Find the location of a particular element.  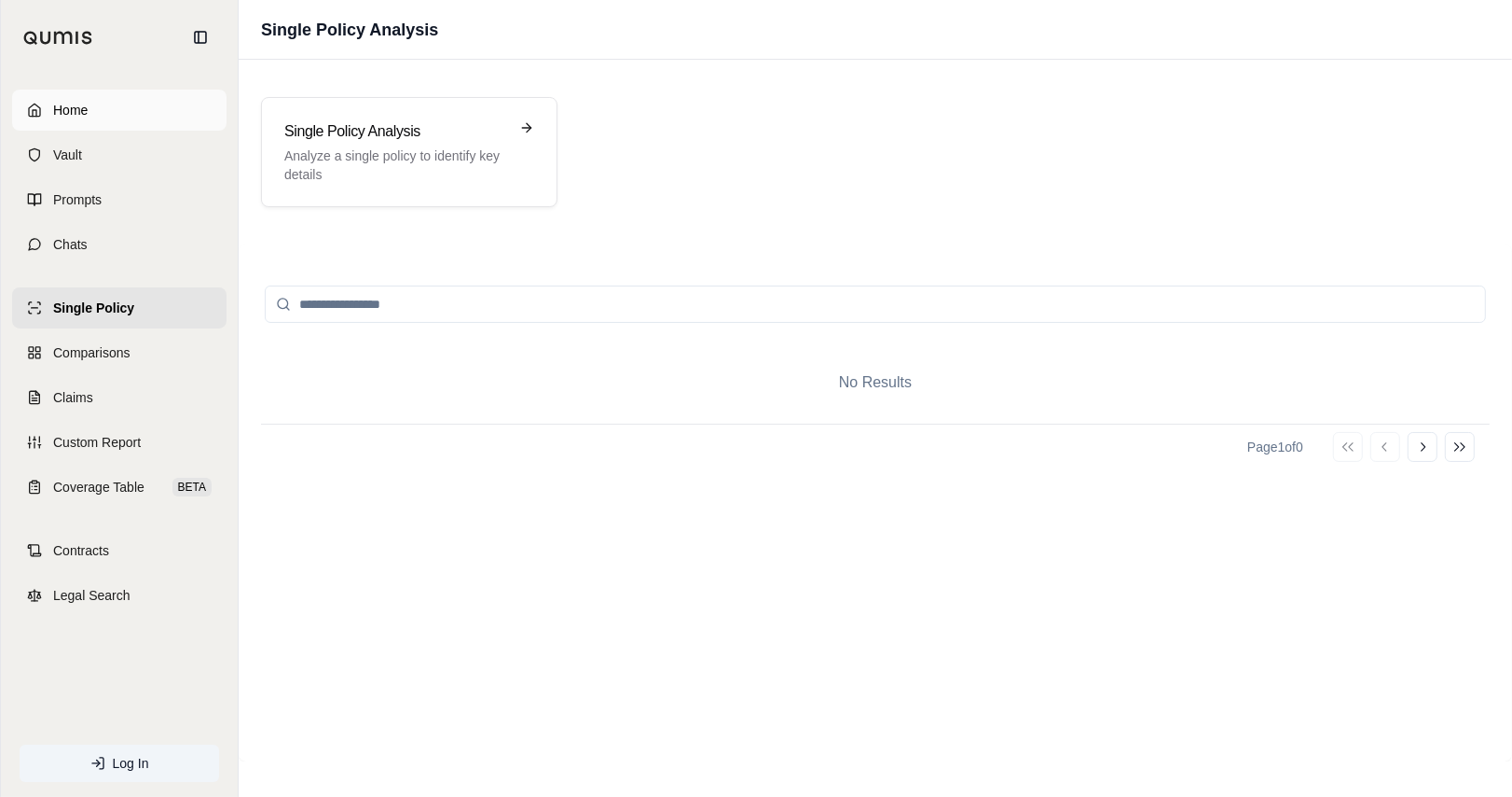

button: Collapse sidebar is located at coordinates (201, 37).